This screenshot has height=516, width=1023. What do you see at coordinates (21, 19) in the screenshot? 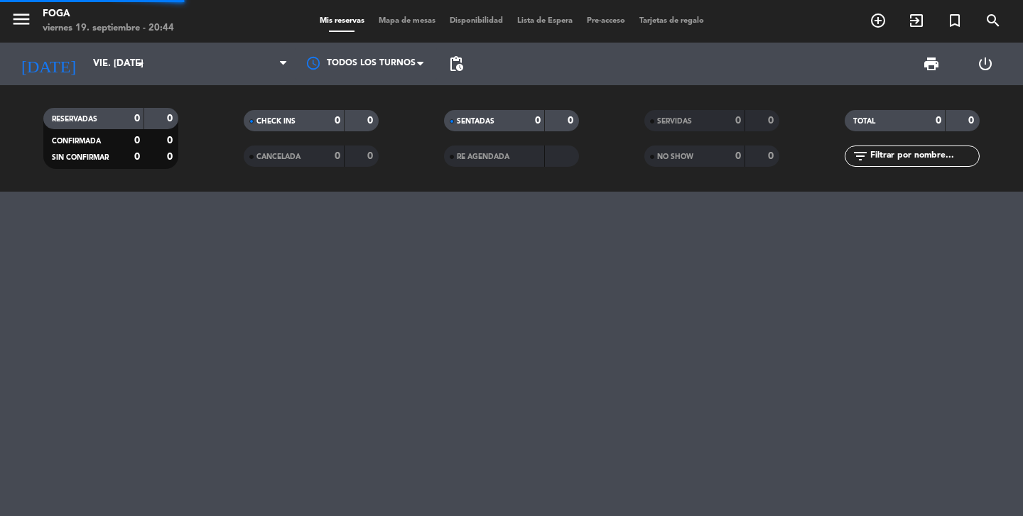
I see `i: menu` at bounding box center [21, 19].